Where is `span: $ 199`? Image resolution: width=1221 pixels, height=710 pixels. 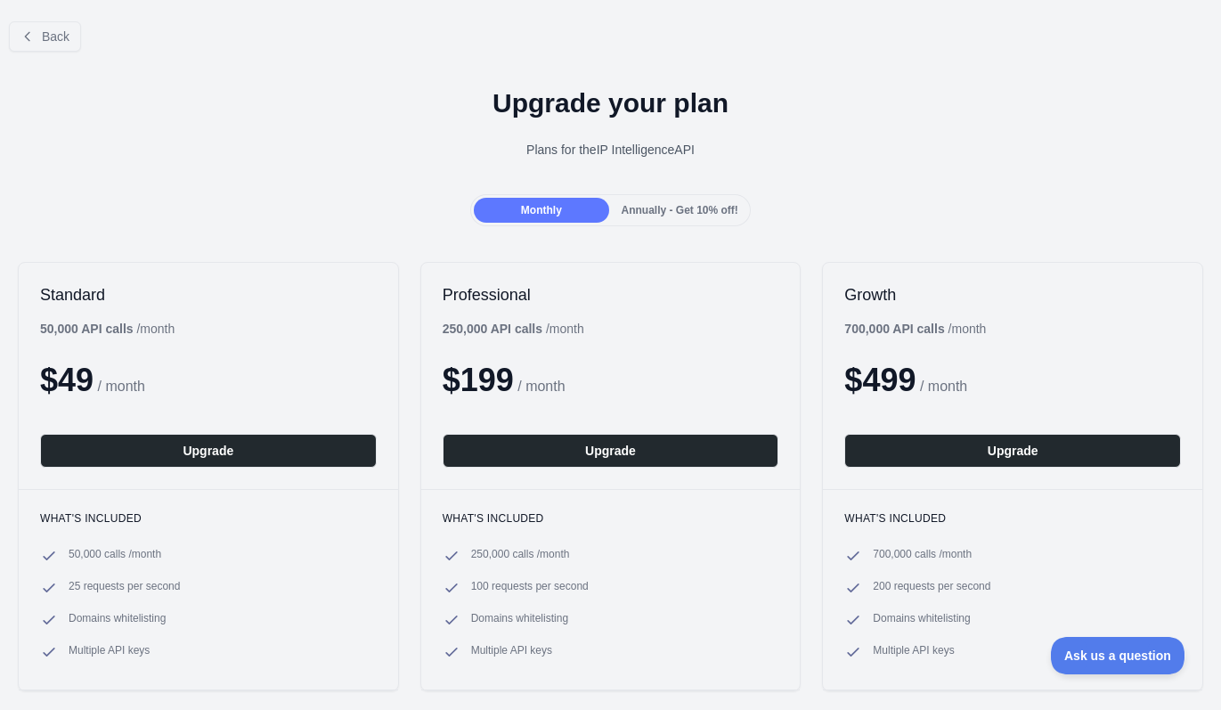
span: $ 199 is located at coordinates (478, 379).